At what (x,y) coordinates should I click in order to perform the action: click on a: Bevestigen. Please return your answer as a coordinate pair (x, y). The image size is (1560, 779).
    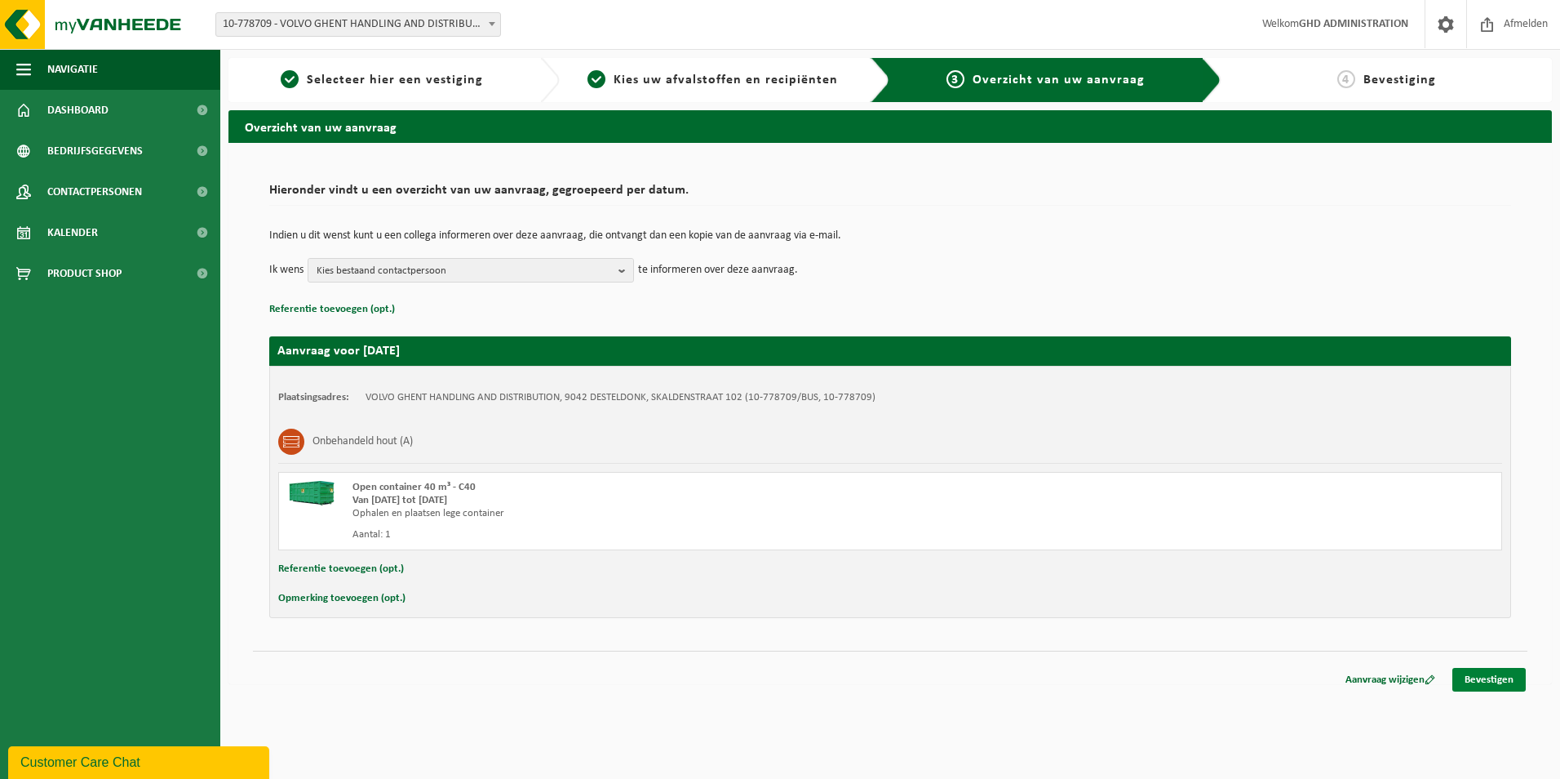
    Looking at the image, I should click on (1489, 679).